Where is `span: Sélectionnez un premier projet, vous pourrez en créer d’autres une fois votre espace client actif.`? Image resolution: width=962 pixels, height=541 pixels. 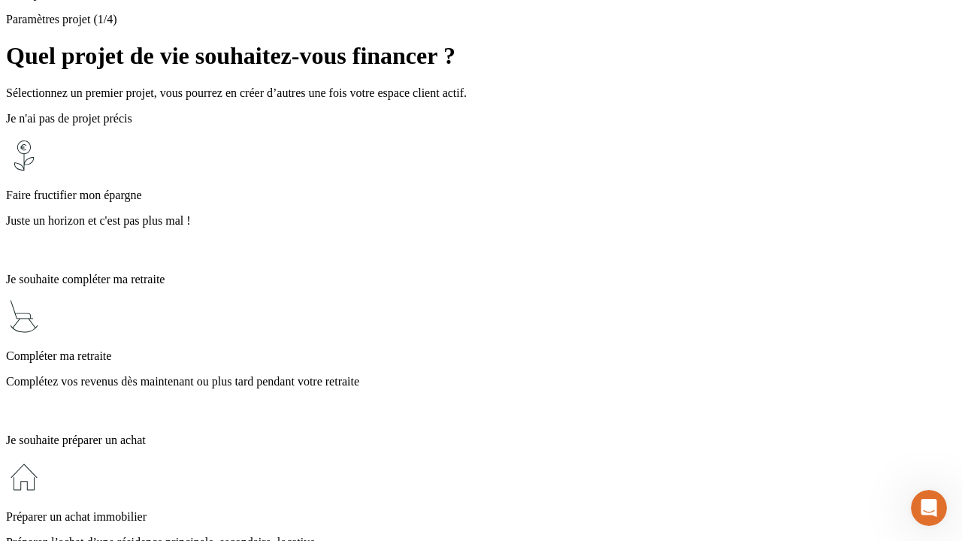 span: Sélectionnez un premier projet, vous pourrez en créer d’autres une fois votre espace client actif. is located at coordinates (236, 92).